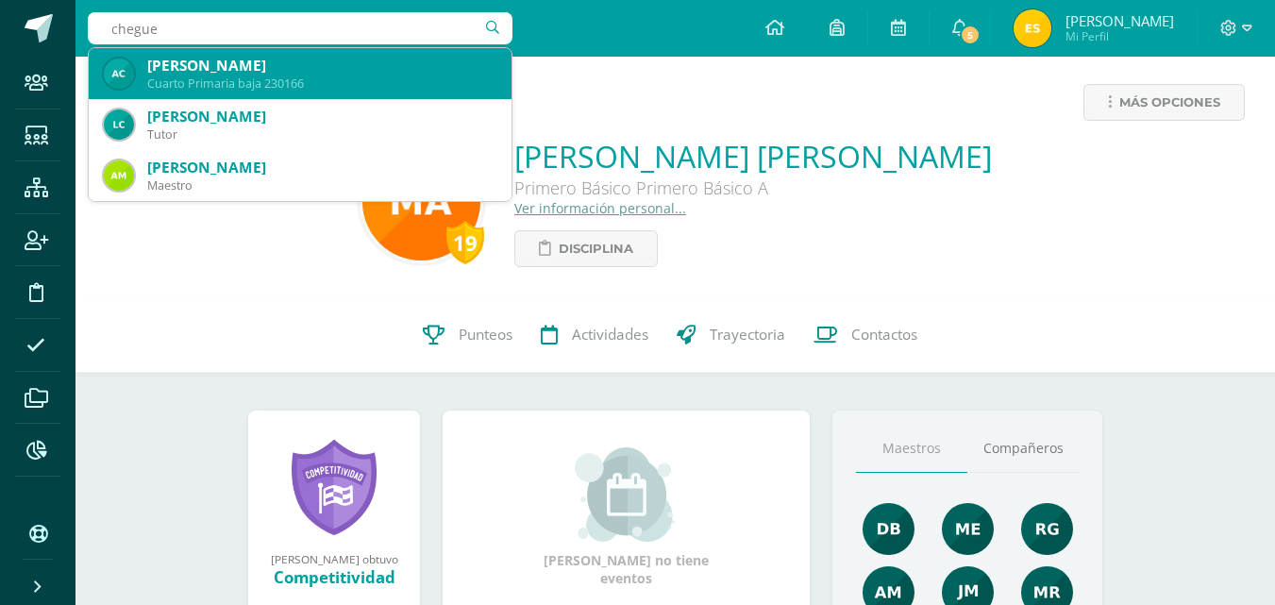 Image resolution: width=1275 pixels, height=605 pixels. I want to click on a: Trayectoria, so click(731, 335).